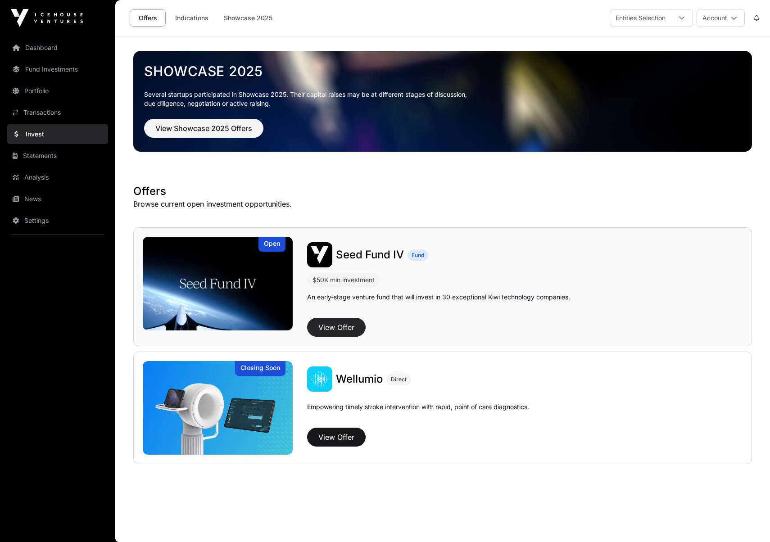  I want to click on span: View Showcase 2025 Offers, so click(203, 128).